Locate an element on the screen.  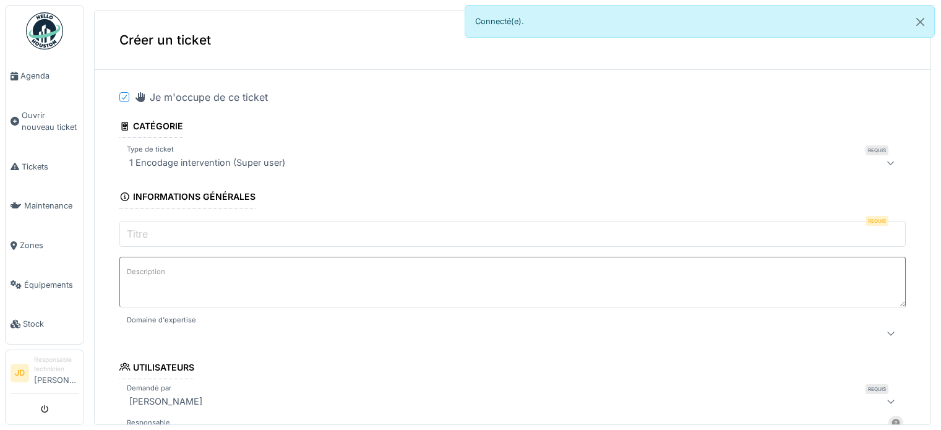
a: Ouvrir nouveau ticket is located at coordinates (45, 121).